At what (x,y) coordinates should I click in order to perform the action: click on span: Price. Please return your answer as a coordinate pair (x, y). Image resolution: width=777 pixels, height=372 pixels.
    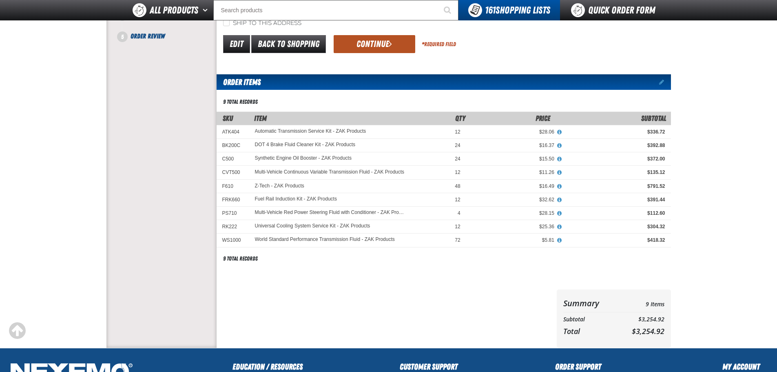
    Looking at the image, I should click on (543, 118).